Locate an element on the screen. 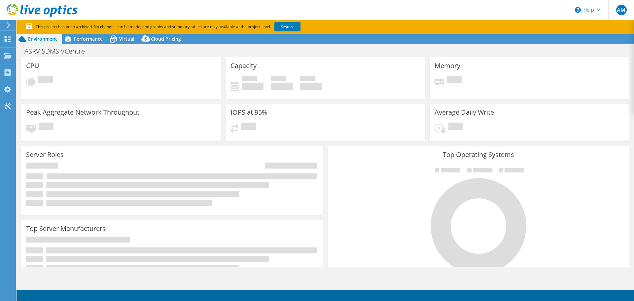  span: Total is located at coordinates (308, 79).